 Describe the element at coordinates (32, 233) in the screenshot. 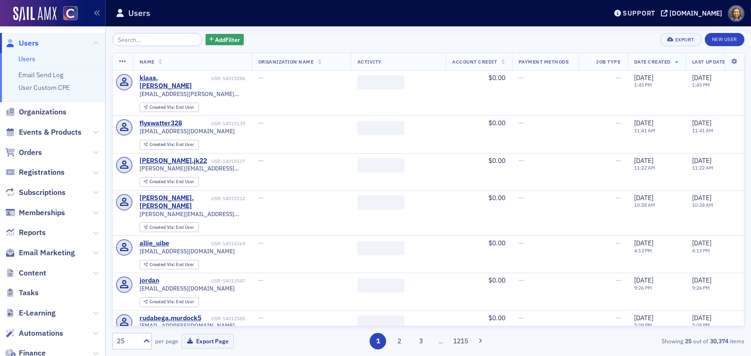

I see `span: Reports` at that location.